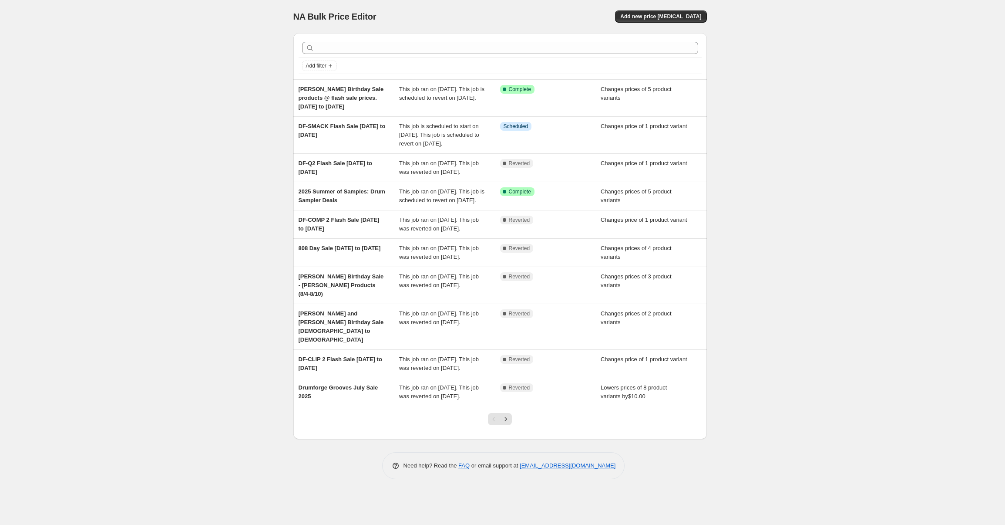 The height and width of the screenshot is (525, 1005). I want to click on span: $10.00, so click(637, 396).